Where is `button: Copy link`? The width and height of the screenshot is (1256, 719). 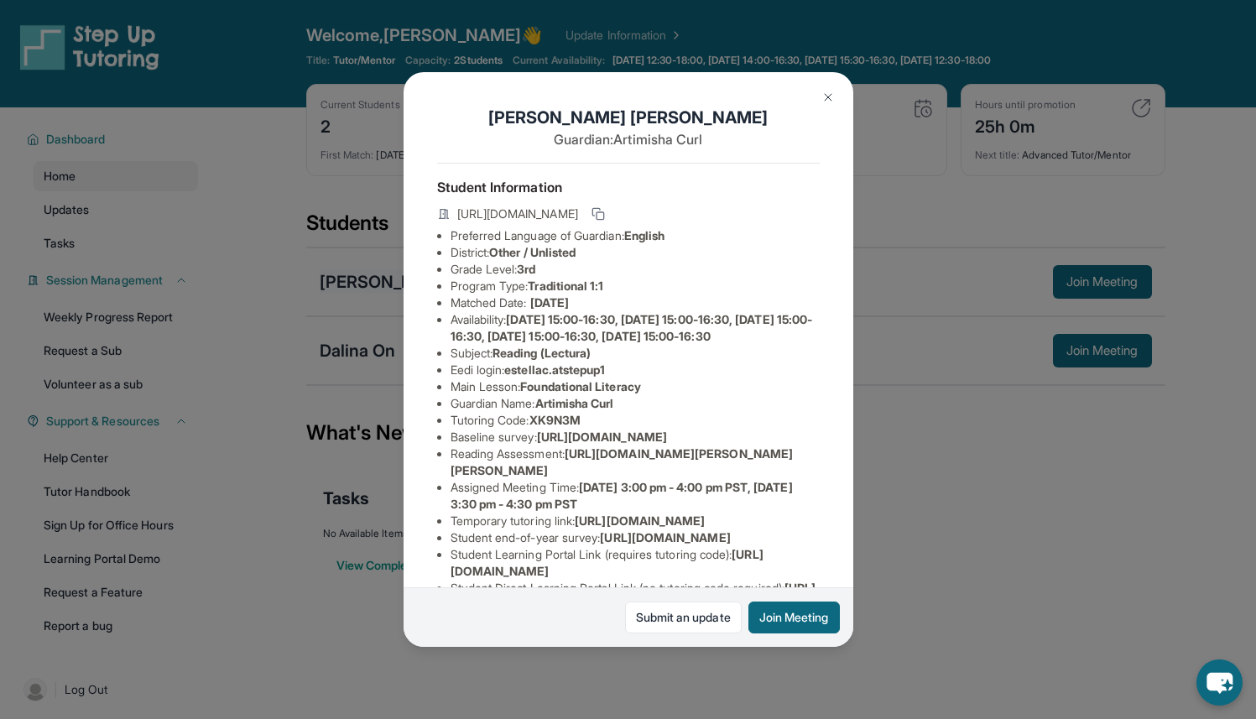
button: Copy link is located at coordinates (598, 214).